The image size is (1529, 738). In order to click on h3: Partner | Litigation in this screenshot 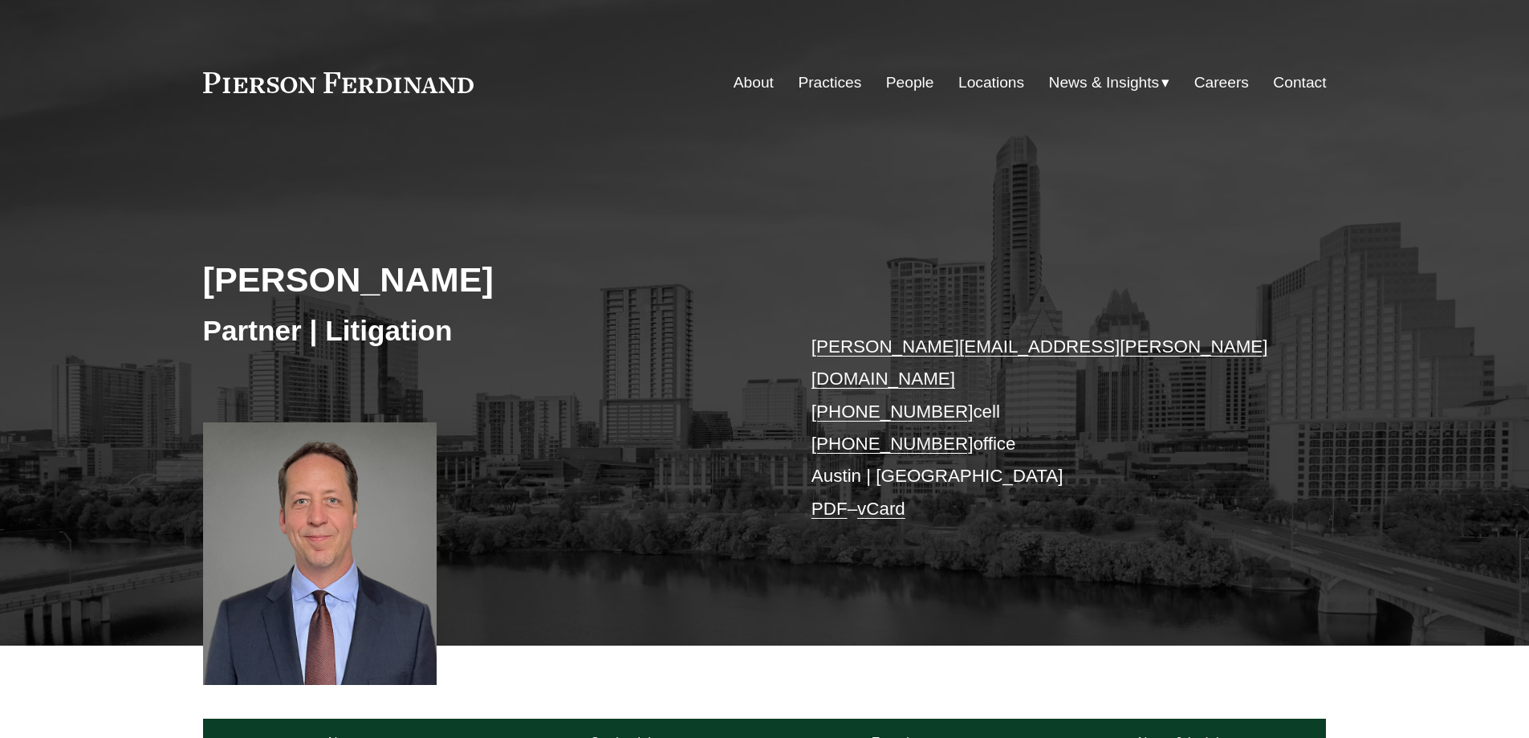, I will do `click(484, 331)`.